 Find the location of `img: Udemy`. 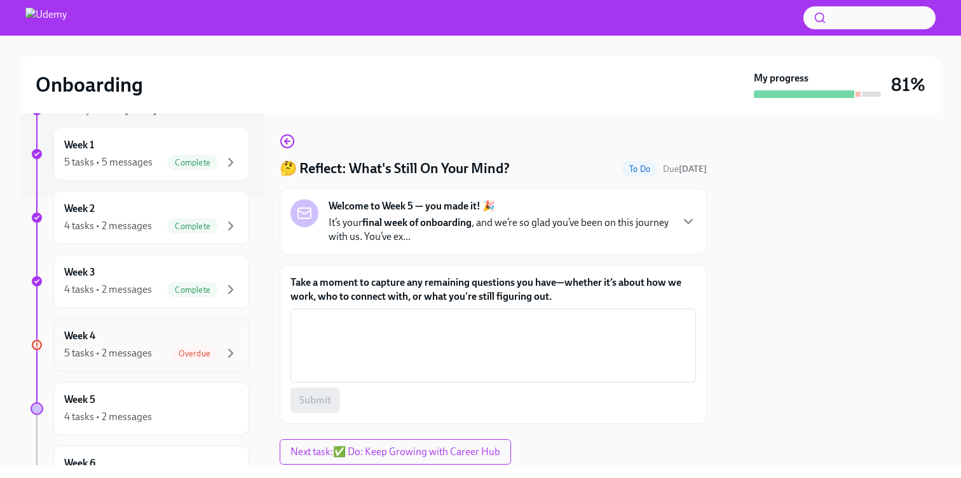

img: Udemy is located at coordinates (46, 18).